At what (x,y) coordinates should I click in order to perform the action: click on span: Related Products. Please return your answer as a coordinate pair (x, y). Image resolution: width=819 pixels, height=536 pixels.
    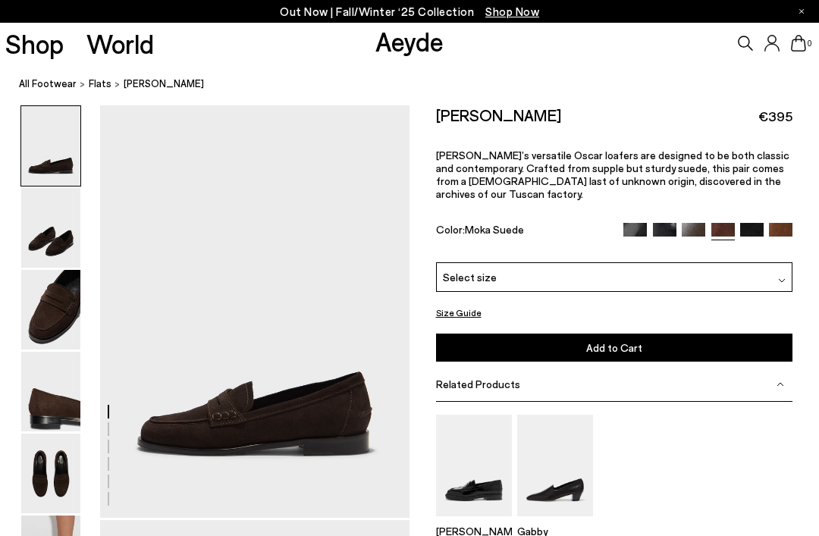
    Looking at the image, I should click on (478, 384).